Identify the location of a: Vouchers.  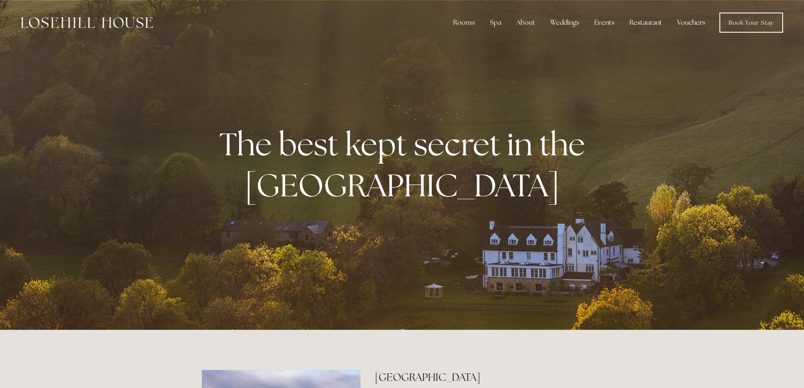
(691, 23).